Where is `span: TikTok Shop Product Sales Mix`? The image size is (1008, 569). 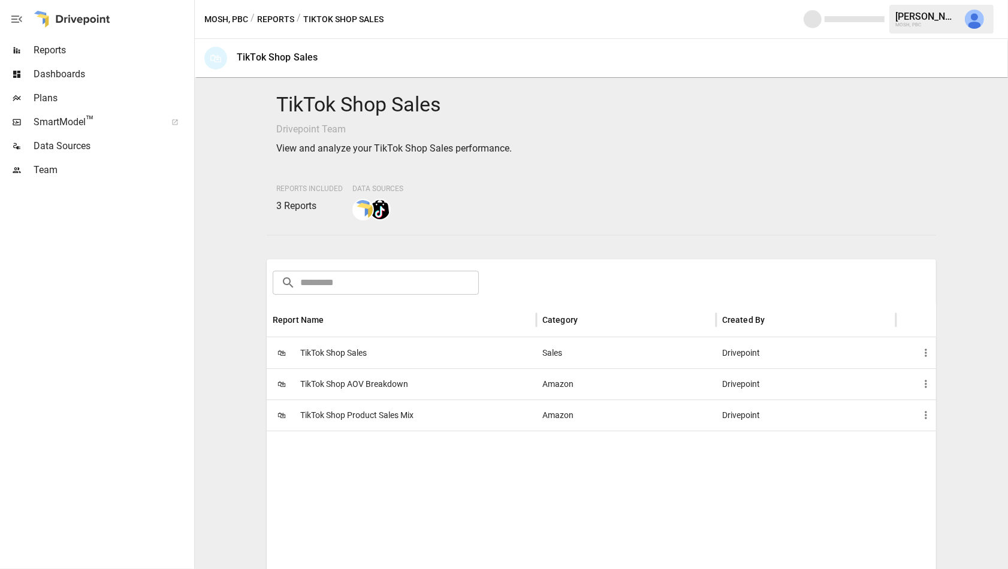 span: TikTok Shop Product Sales Mix is located at coordinates (357, 415).